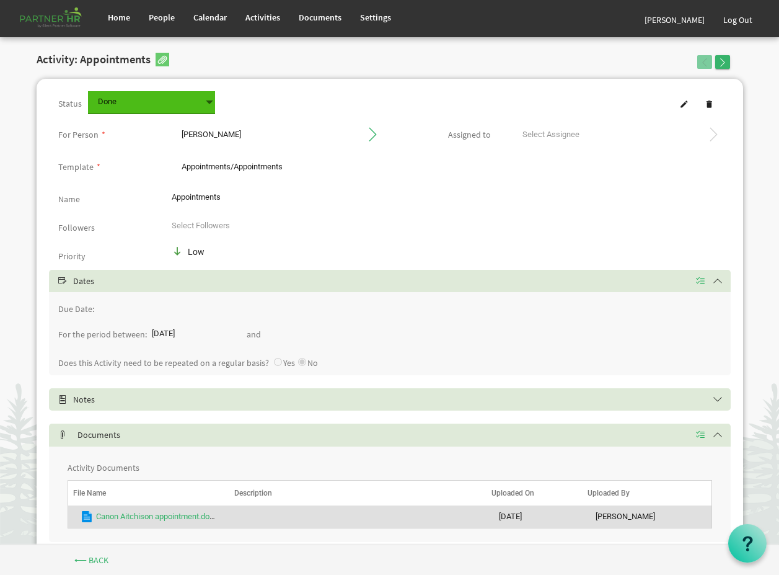 The width and height of the screenshot is (779, 575). Describe the element at coordinates (149, 516) in the screenshot. I see `td: Canon Aitchison appointment.docx is template cell column header File Name` at that location.